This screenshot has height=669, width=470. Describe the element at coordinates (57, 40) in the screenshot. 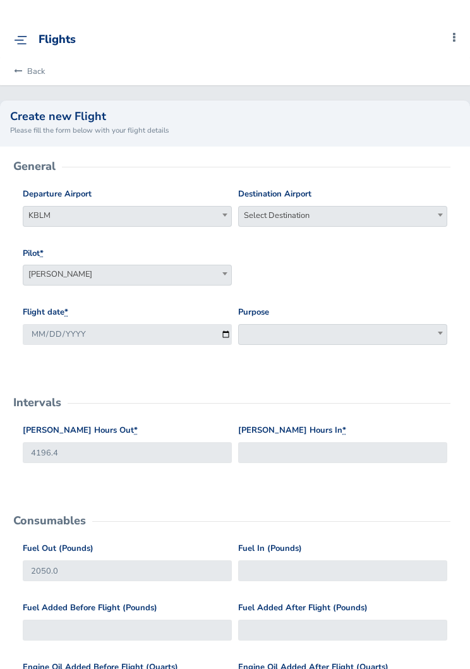

I see `div: Flights` at that location.